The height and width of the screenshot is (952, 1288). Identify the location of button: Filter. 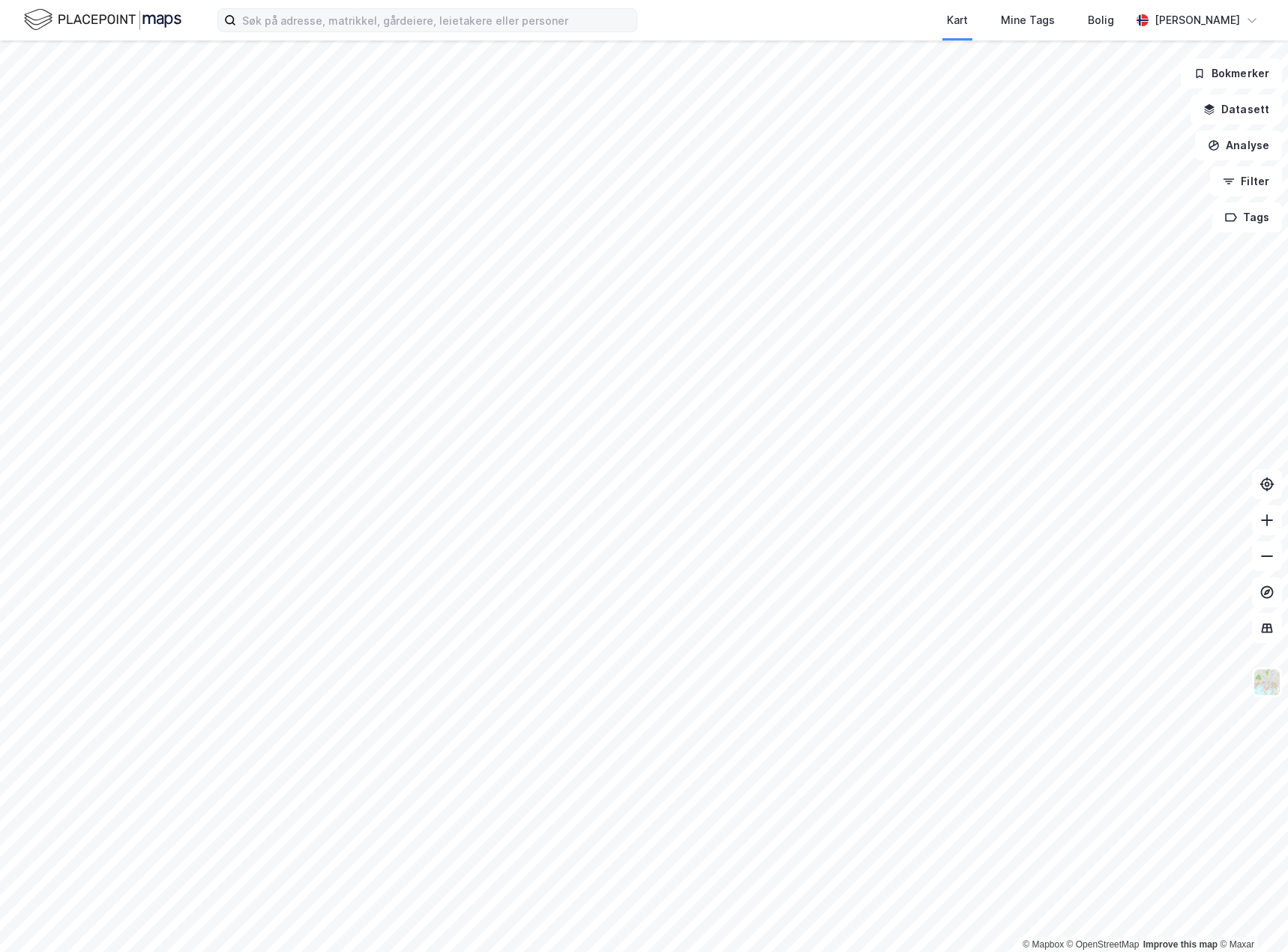
(1246, 182).